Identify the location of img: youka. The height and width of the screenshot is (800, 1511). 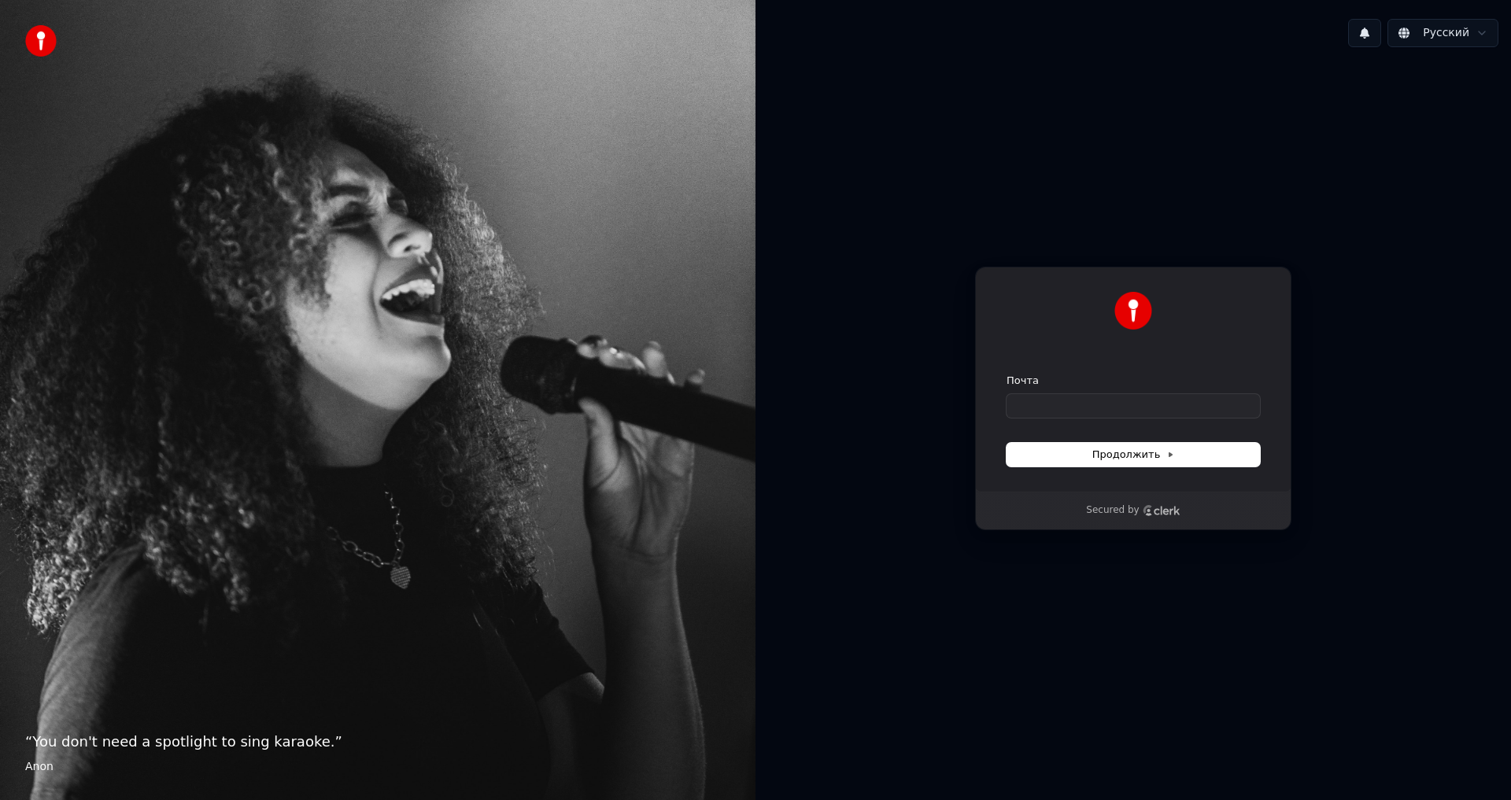
(41, 41).